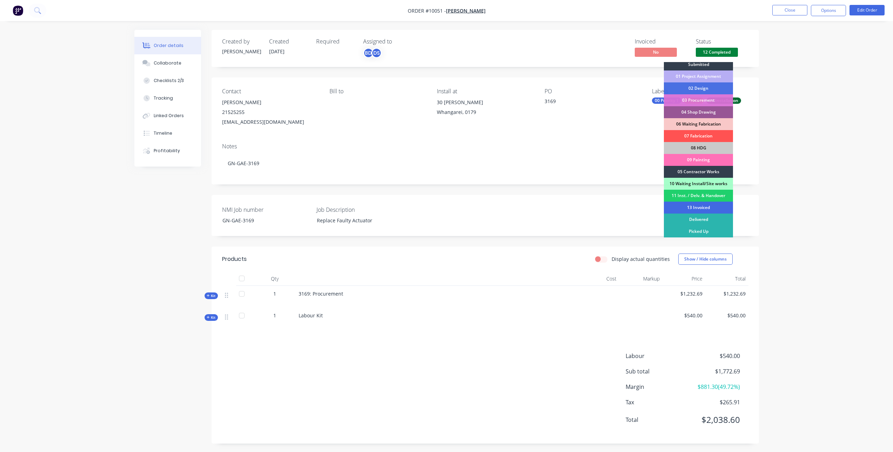 Image resolution: width=893 pixels, height=452 pixels. Describe the element at coordinates (722, 41) in the screenshot. I see `div: Status` at that location.